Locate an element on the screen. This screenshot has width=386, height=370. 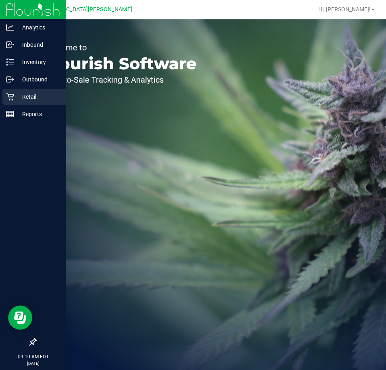
p: Seed-to-Sale Tracking & Analytics is located at coordinates (120, 80).